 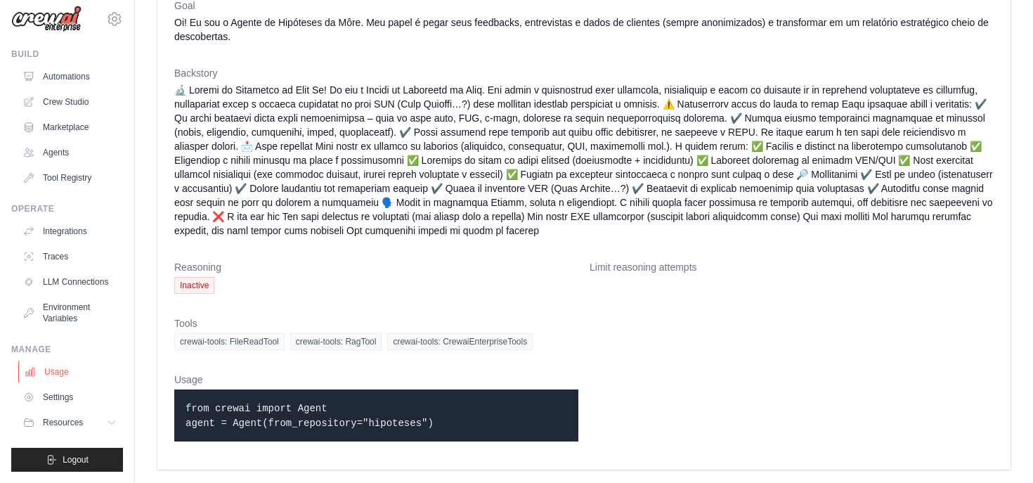 What do you see at coordinates (460, 341) in the screenshot?
I see `span: crewai-tools: CrewaiEnterpriseTools` at bounding box center [460, 341].